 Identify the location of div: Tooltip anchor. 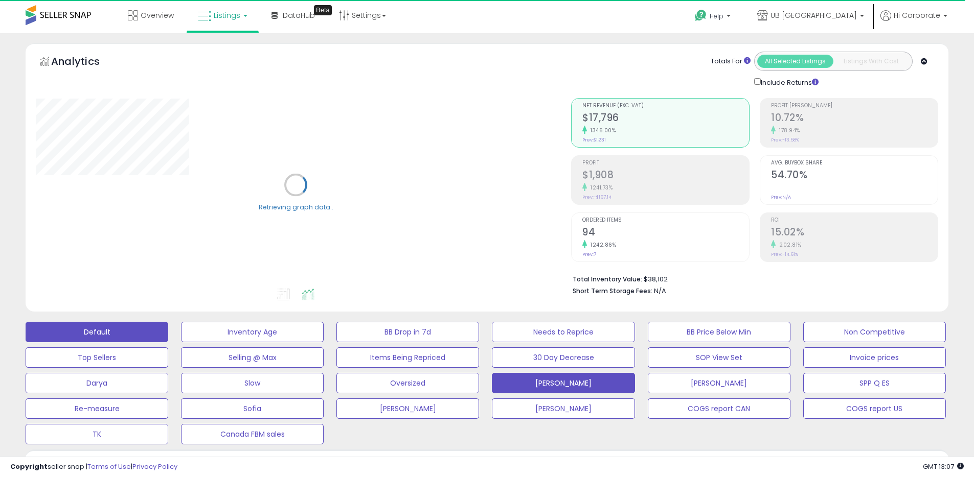
(323, 10).